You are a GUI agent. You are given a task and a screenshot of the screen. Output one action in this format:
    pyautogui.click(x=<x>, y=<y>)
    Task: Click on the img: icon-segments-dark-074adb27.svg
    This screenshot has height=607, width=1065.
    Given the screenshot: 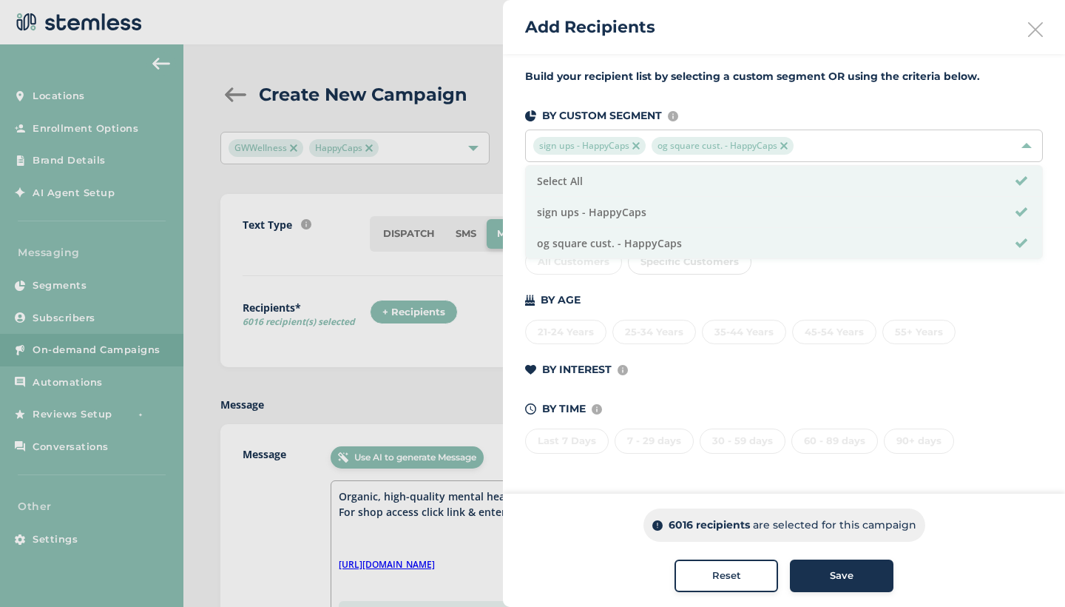 What is the action you would take?
    pyautogui.click(x=530, y=115)
    